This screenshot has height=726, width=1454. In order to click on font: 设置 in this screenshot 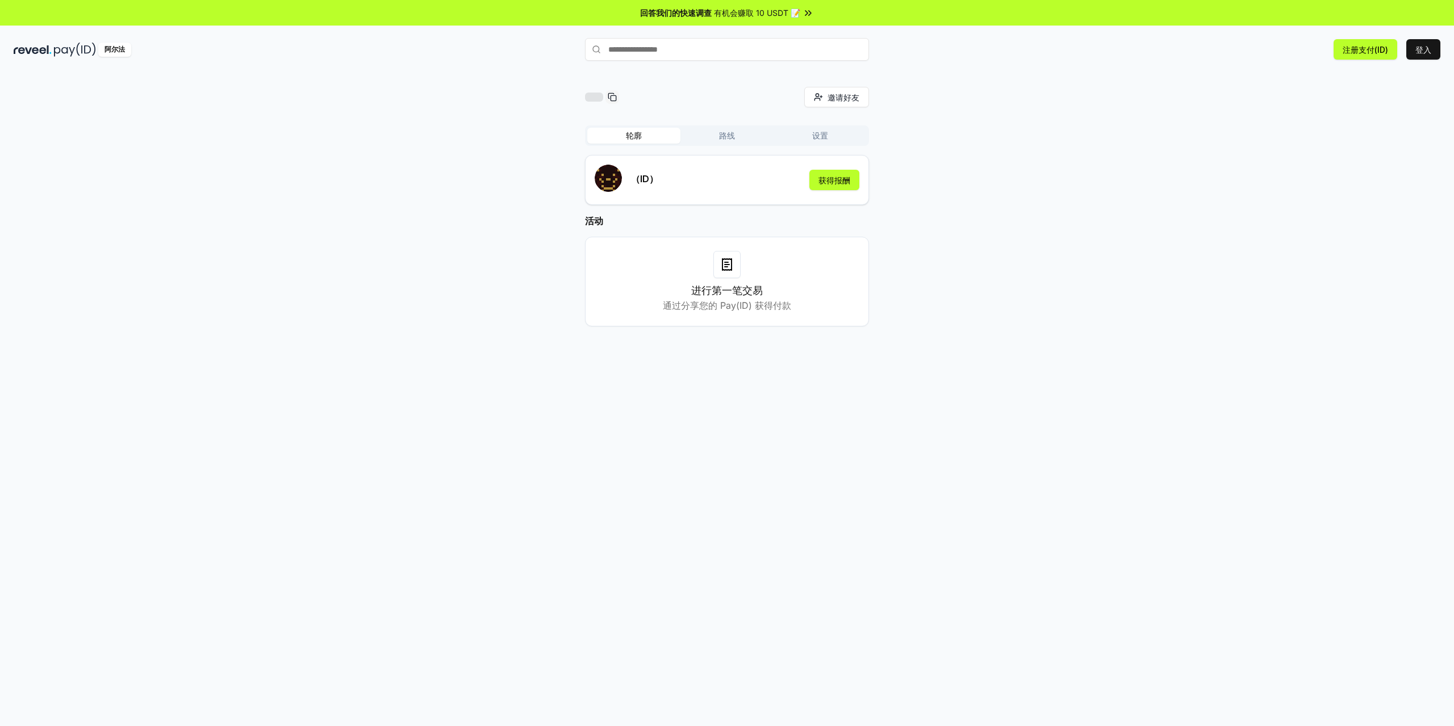, I will do `click(820, 135)`.